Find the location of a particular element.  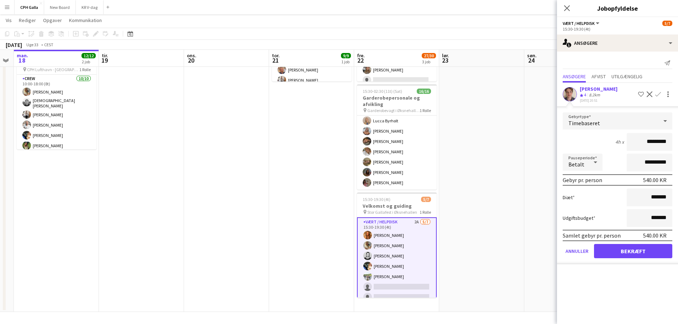

span: 15:30-19:30 (4t) is located at coordinates (376, 199).